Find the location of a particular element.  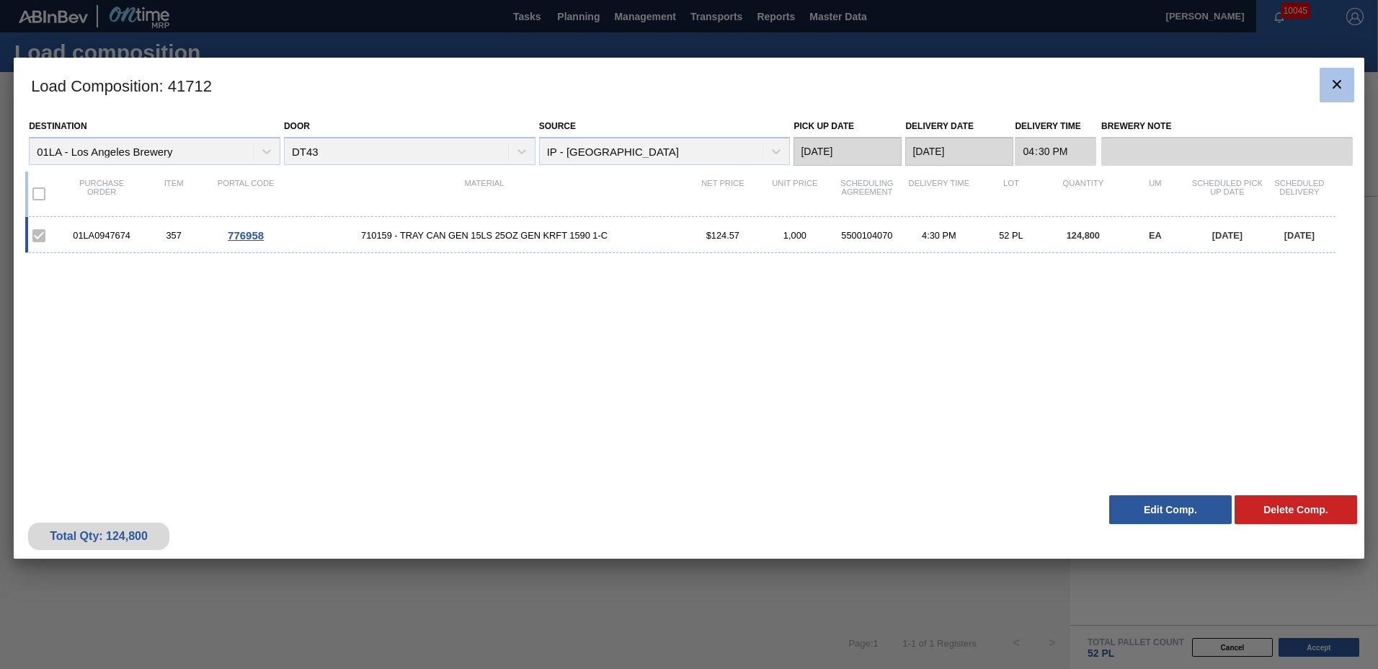

div: $124.57 is located at coordinates (723, 235).